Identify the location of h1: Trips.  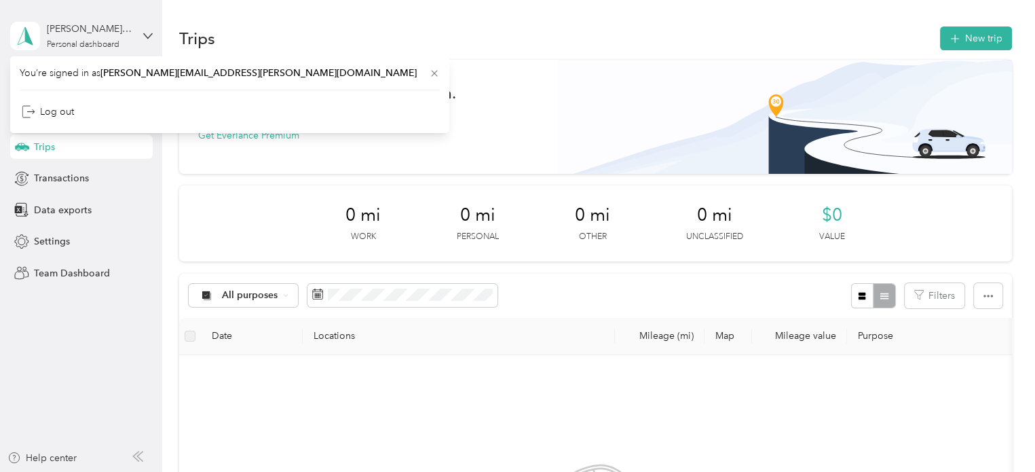
(197, 38).